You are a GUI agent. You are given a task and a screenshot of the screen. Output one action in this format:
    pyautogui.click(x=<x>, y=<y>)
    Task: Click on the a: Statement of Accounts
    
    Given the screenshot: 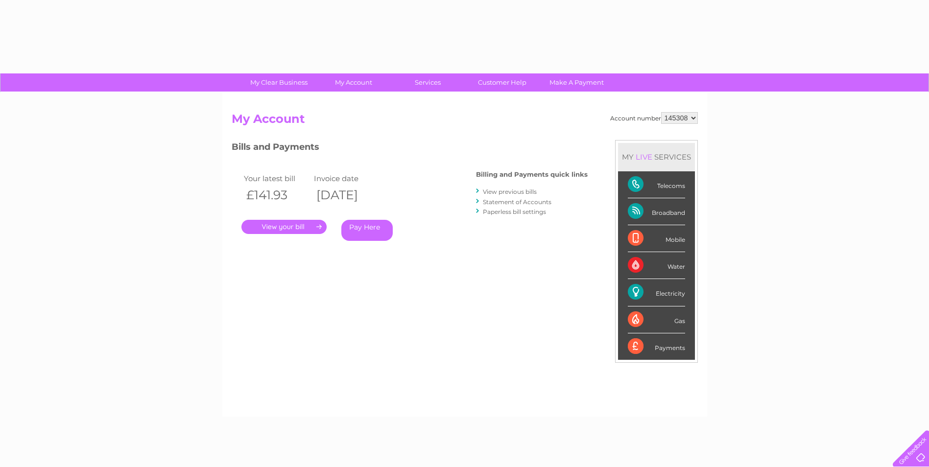 What is the action you would take?
    pyautogui.click(x=517, y=202)
    